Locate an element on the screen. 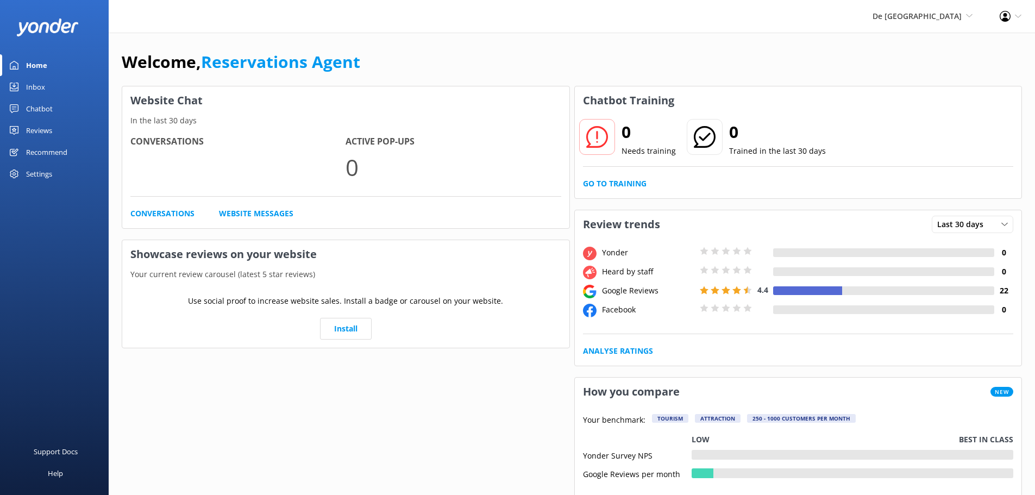  div: Reviews is located at coordinates (39, 130).